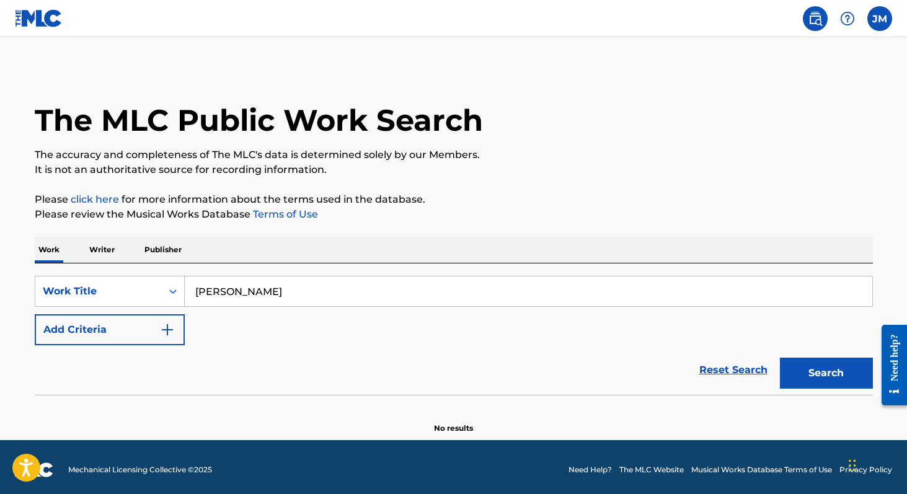  I want to click on p: Publisher, so click(163, 250).